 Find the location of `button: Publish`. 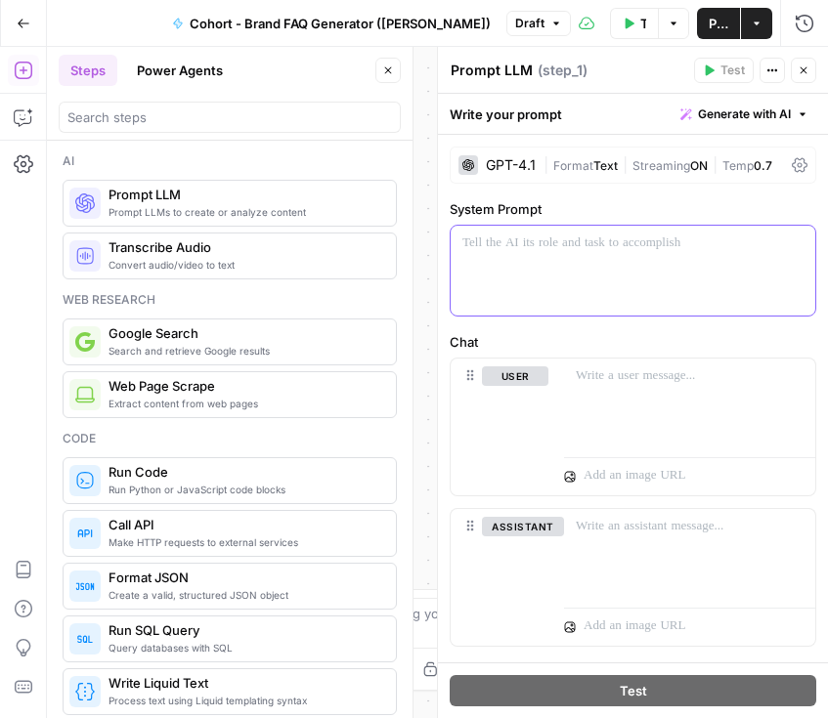

button: Publish is located at coordinates (718, 23).